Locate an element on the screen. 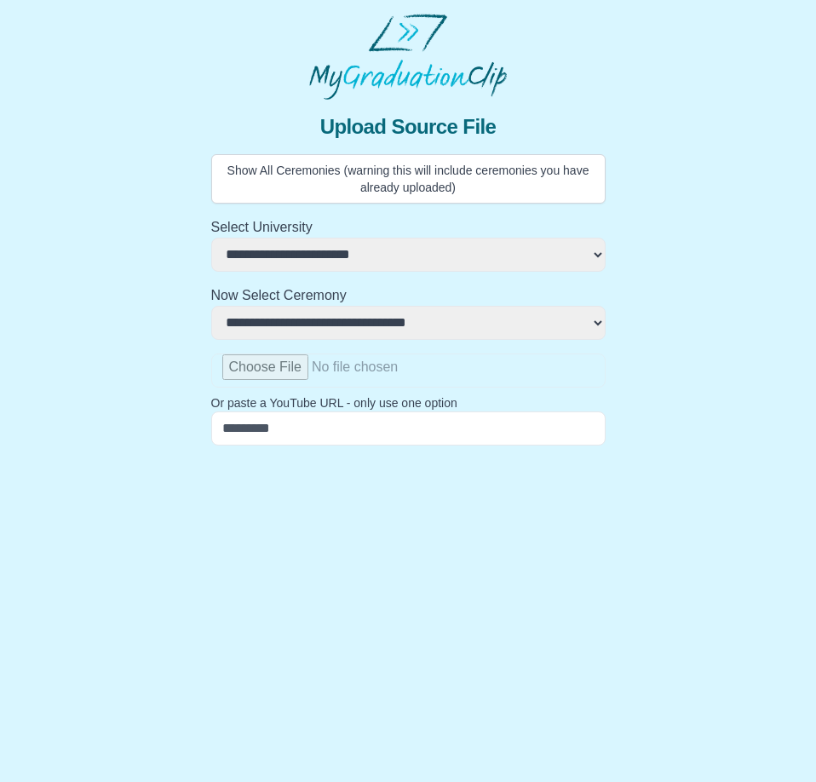 The width and height of the screenshot is (816, 782). p: Or paste a YouTube URL - only use one option is located at coordinates (408, 403).